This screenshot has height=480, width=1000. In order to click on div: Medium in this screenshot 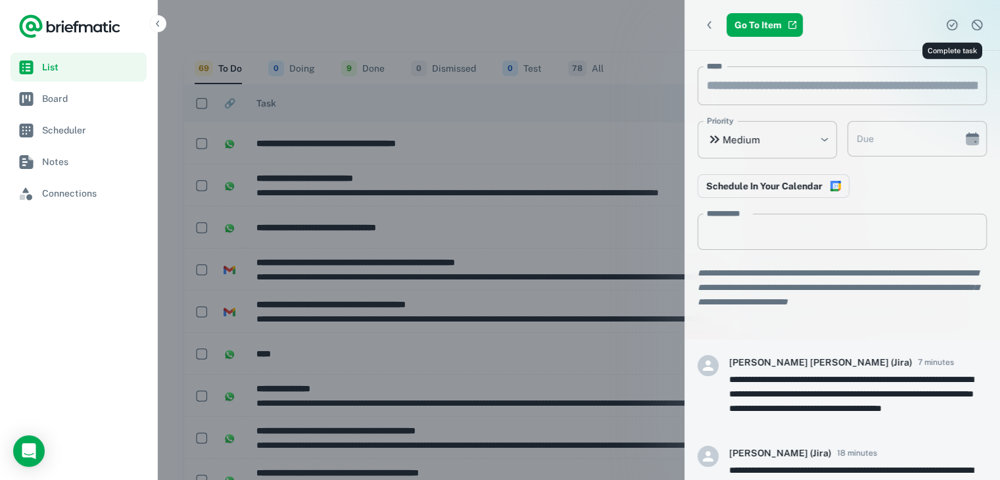, I will do `click(767, 139)`.